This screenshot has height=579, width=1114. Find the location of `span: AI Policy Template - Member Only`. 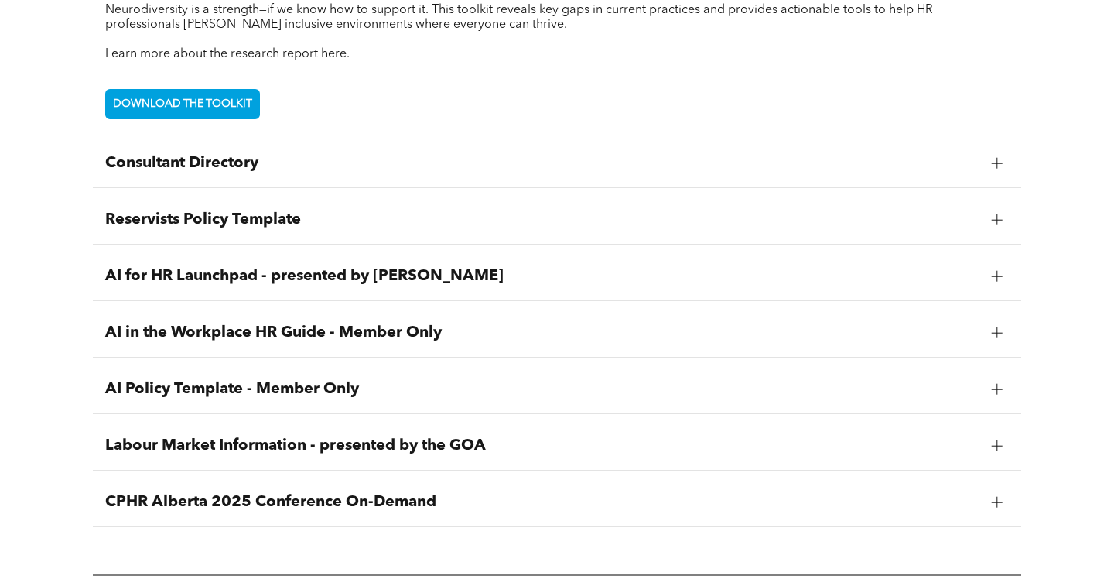

span: AI Policy Template - Member Only is located at coordinates (542, 389).